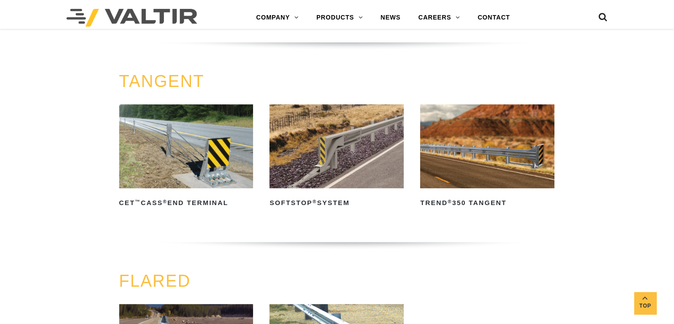 This screenshot has height=324, width=674. Describe the element at coordinates (155, 281) in the screenshot. I see `a: FLARED` at that location.